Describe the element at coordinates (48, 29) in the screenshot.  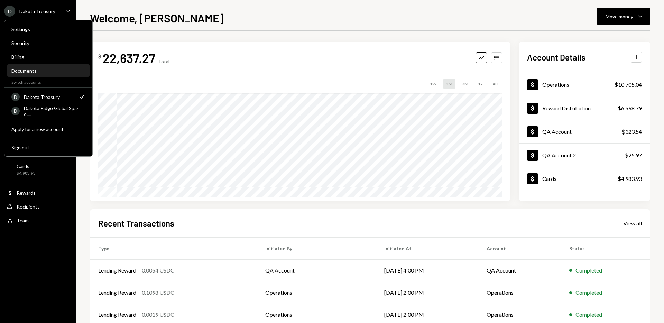
I see `div: Settings` at that location.